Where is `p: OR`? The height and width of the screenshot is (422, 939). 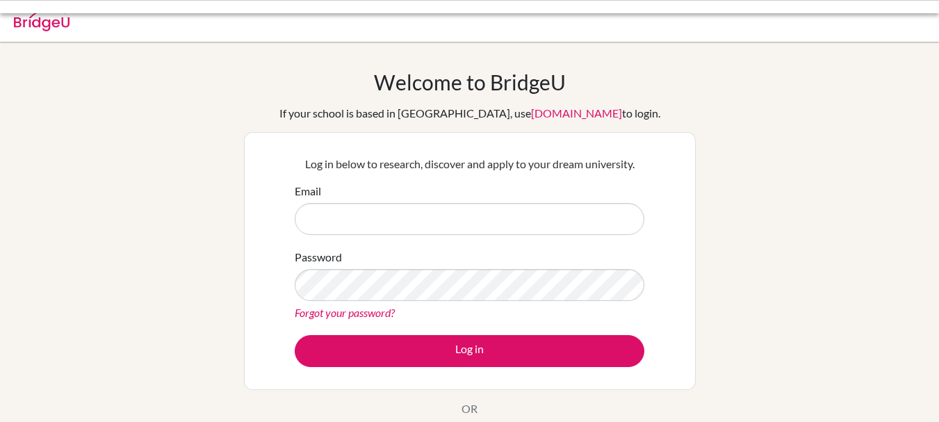
p: OR is located at coordinates (469, 409).